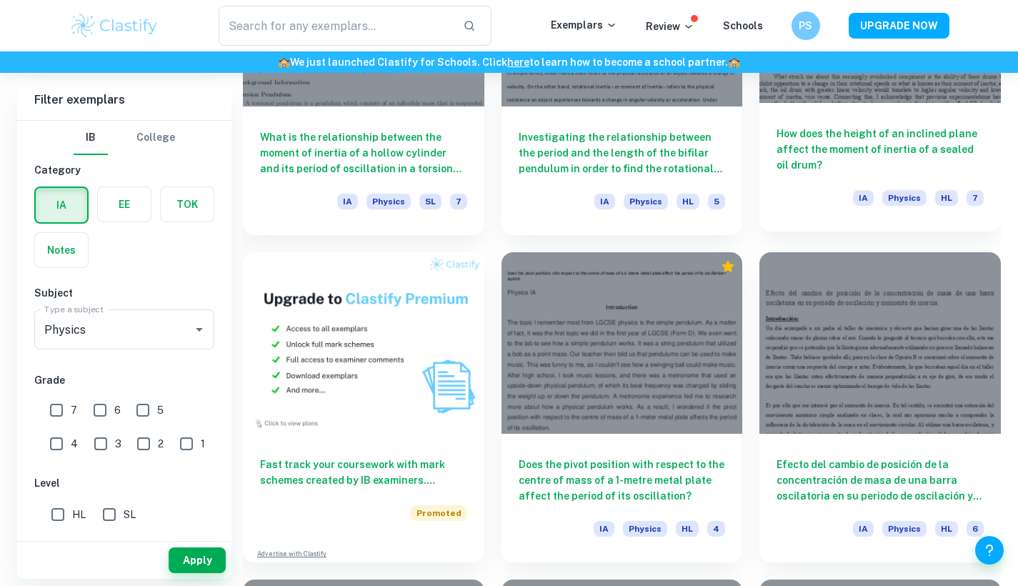 The image size is (1018, 586). What do you see at coordinates (124, 138) in the screenshot?
I see `div: Filter type choice` at bounding box center [124, 138].